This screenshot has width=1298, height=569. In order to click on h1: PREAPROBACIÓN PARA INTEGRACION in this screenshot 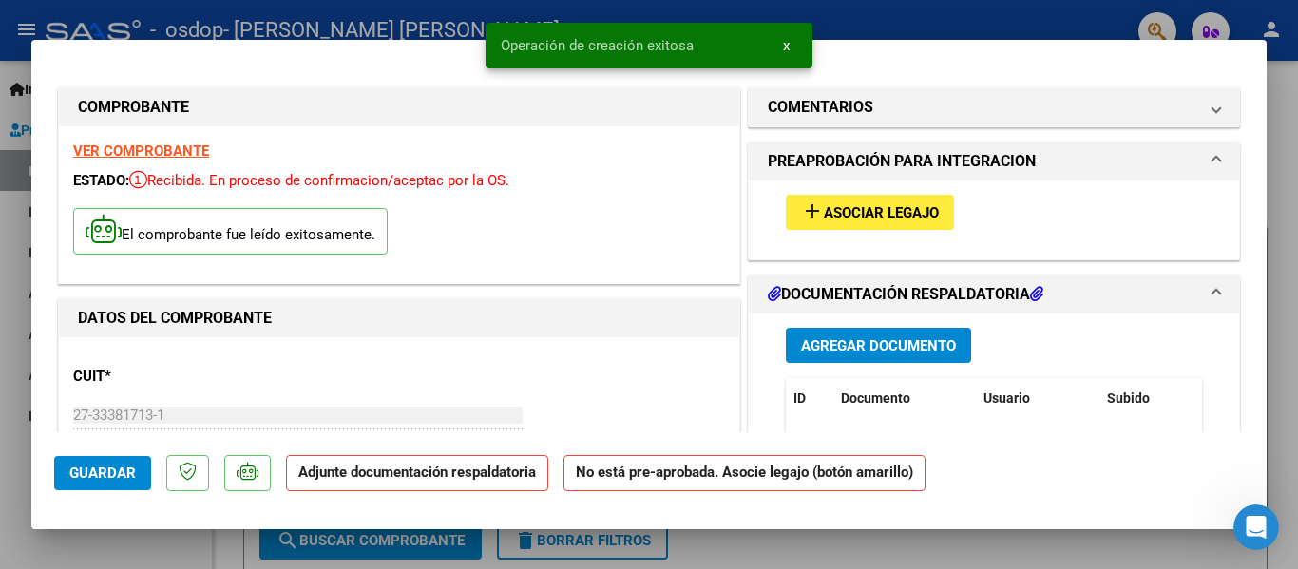, I will do `click(902, 162)`.